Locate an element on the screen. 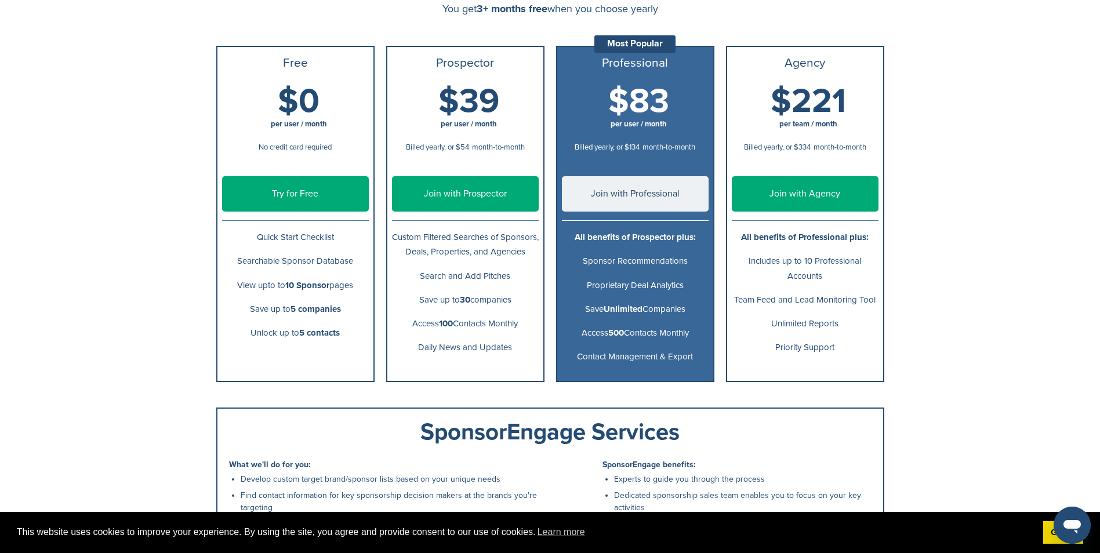  a: learn more about cookies is located at coordinates (561, 532).